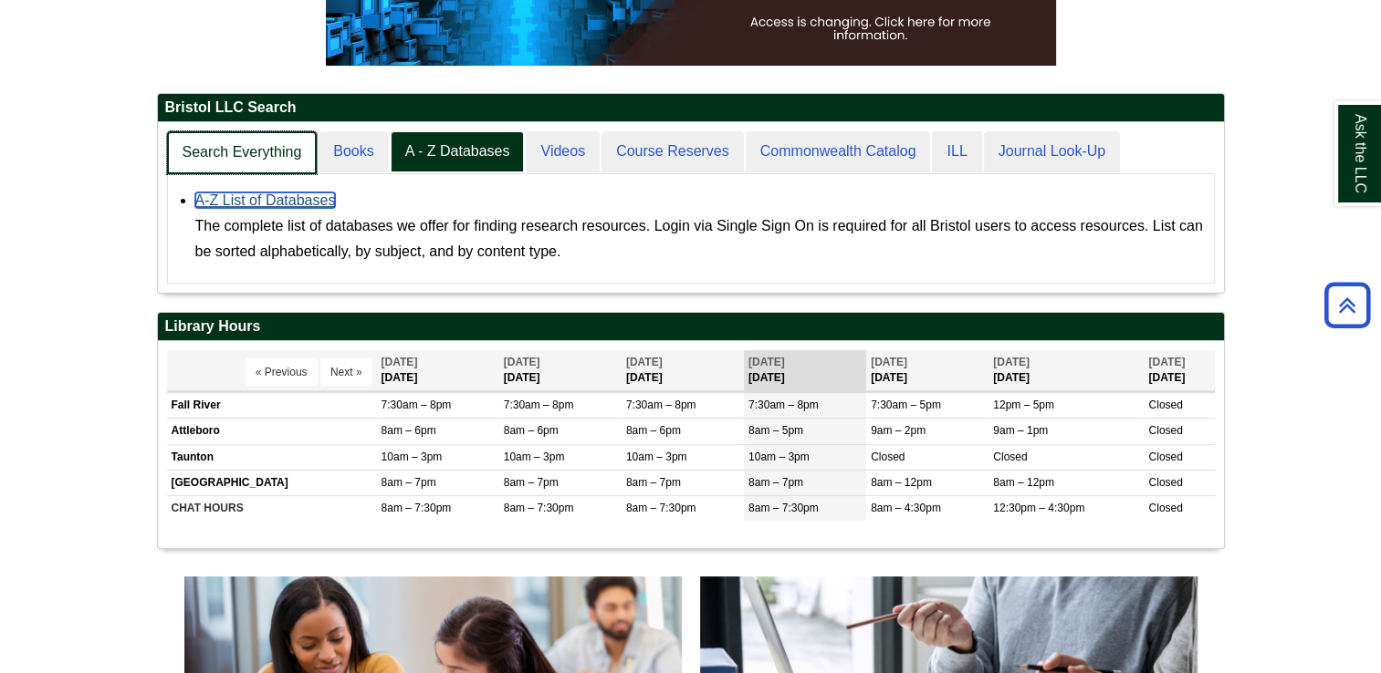 Image resolution: width=1381 pixels, height=673 pixels. What do you see at coordinates (272, 432) in the screenshot?
I see `td: Attleboro` at bounding box center [272, 432].